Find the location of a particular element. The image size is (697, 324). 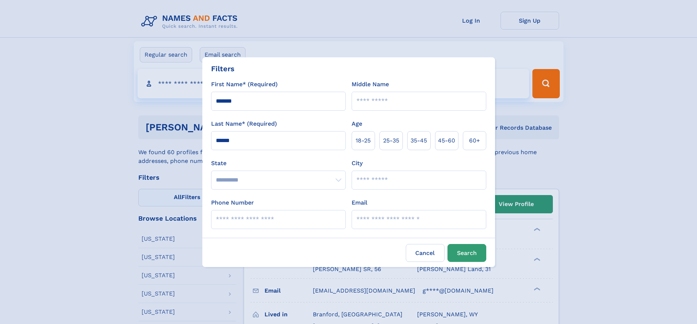

label: City is located at coordinates (357, 163).